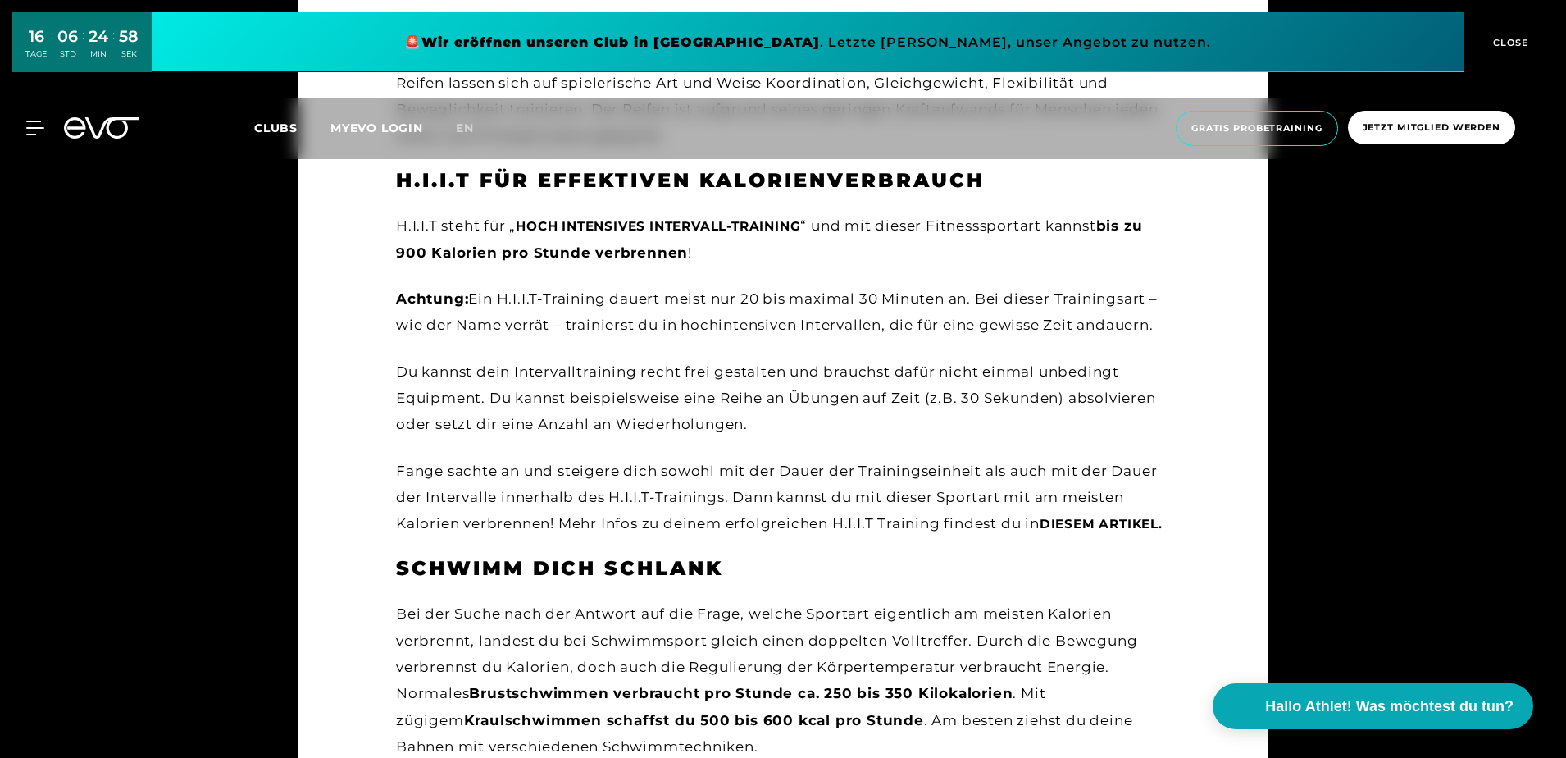 This screenshot has height=758, width=1566. What do you see at coordinates (67, 54) in the screenshot?
I see `div: STD` at bounding box center [67, 54].